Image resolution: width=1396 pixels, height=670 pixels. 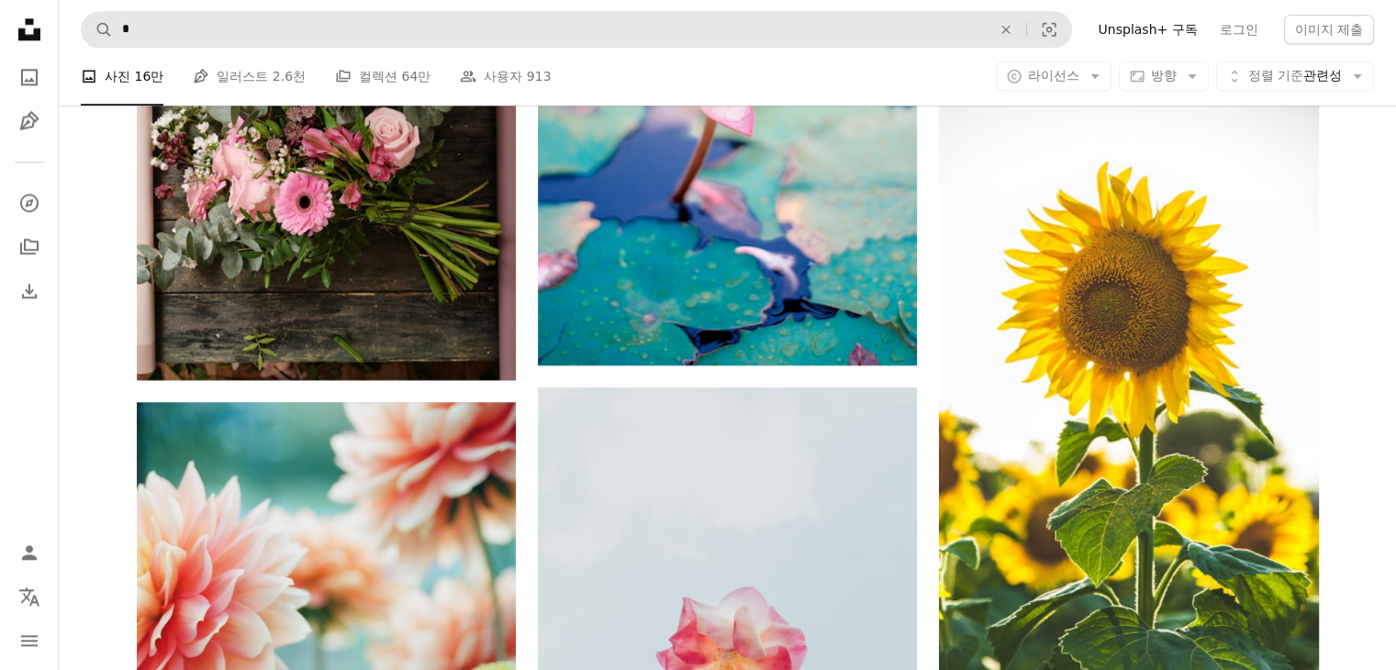 I want to click on a: 로그인 / 가입, so click(x=29, y=553).